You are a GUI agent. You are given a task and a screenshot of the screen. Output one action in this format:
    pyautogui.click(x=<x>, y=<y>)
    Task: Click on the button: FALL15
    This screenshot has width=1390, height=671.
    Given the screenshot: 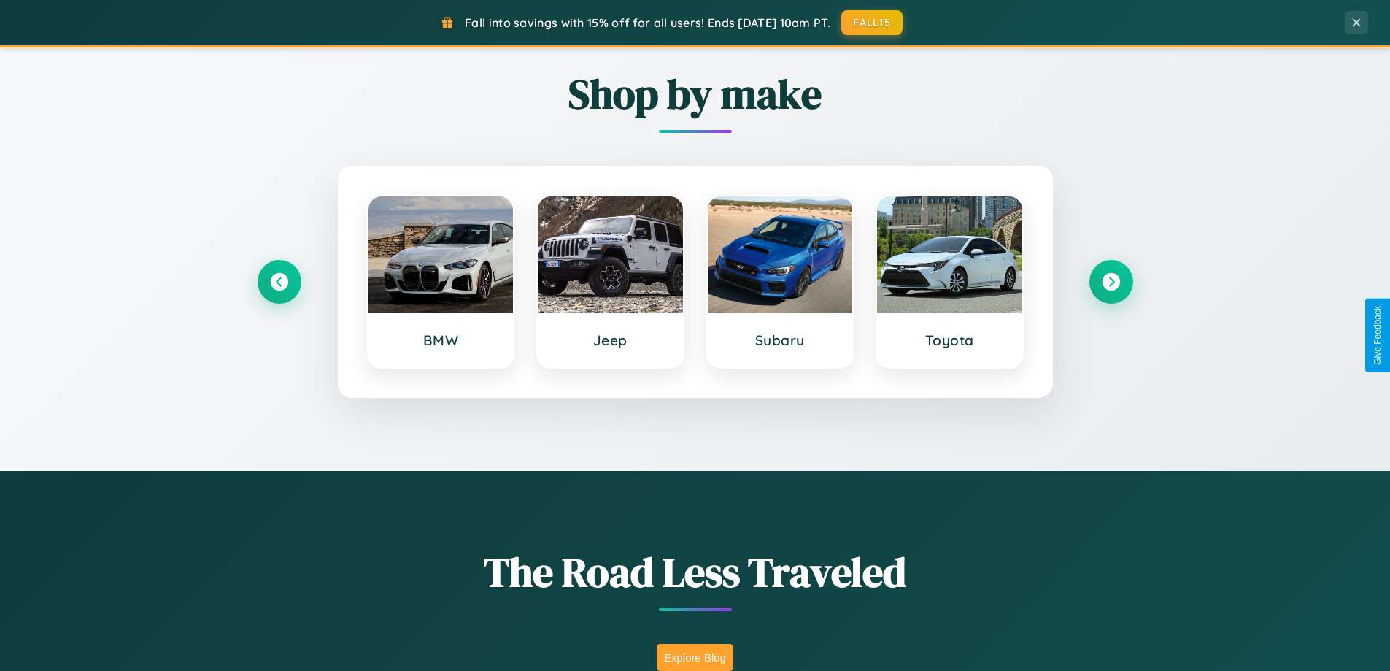 What is the action you would take?
    pyautogui.click(x=872, y=23)
    